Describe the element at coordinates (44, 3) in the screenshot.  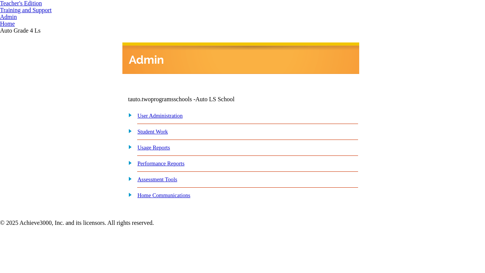
I see `img: teacher_arrow.png` at that location.